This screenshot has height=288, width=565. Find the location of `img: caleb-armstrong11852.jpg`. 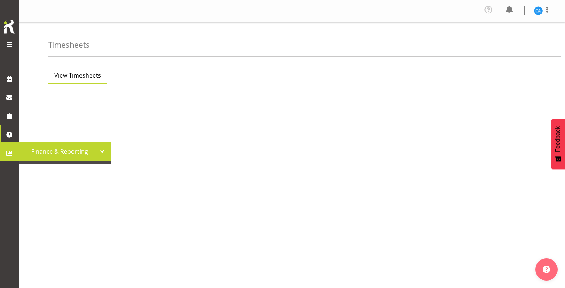

img: caleb-armstrong11852.jpg is located at coordinates (538, 11).